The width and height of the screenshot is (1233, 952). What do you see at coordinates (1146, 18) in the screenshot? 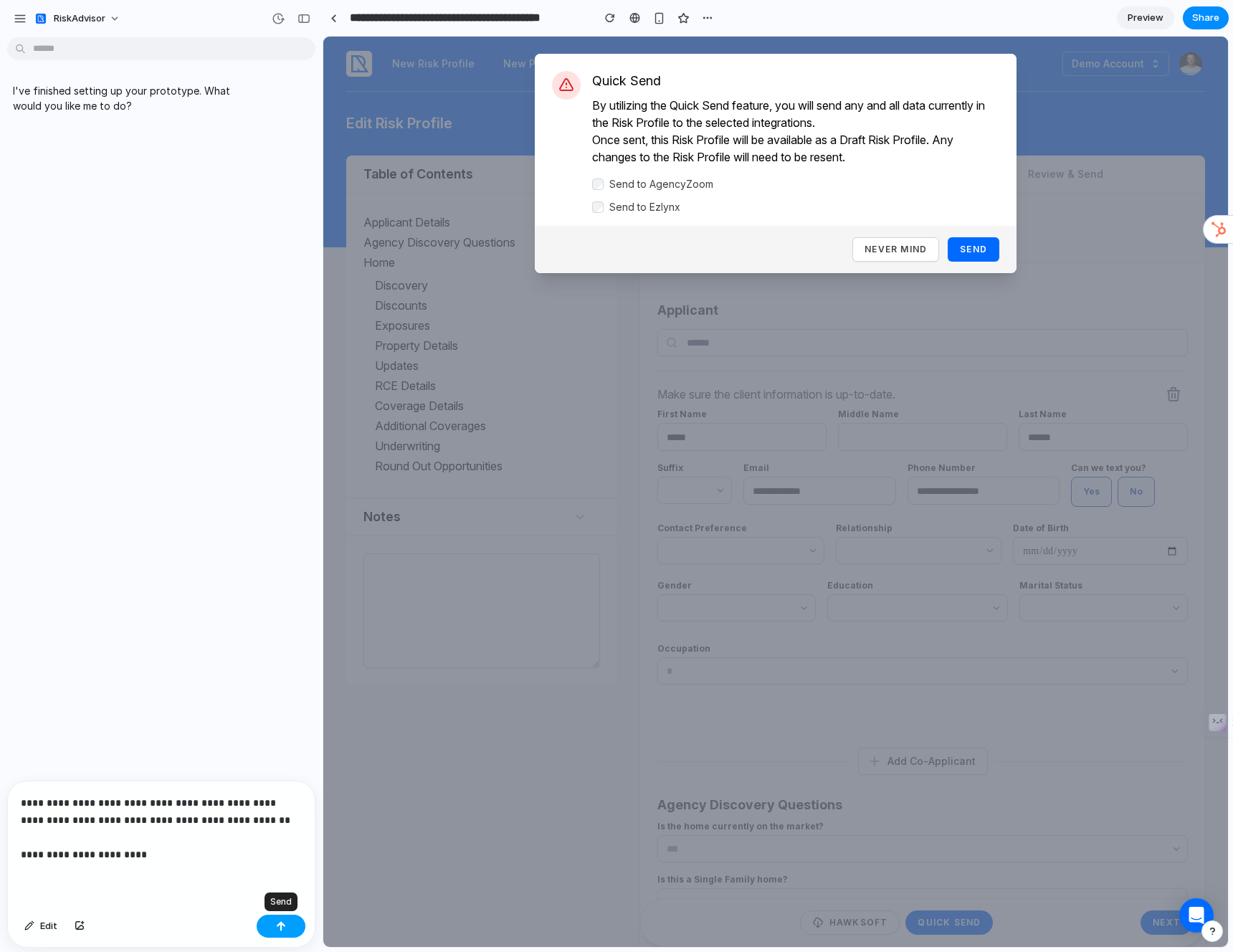
I see `span: Preview` at bounding box center [1146, 18].